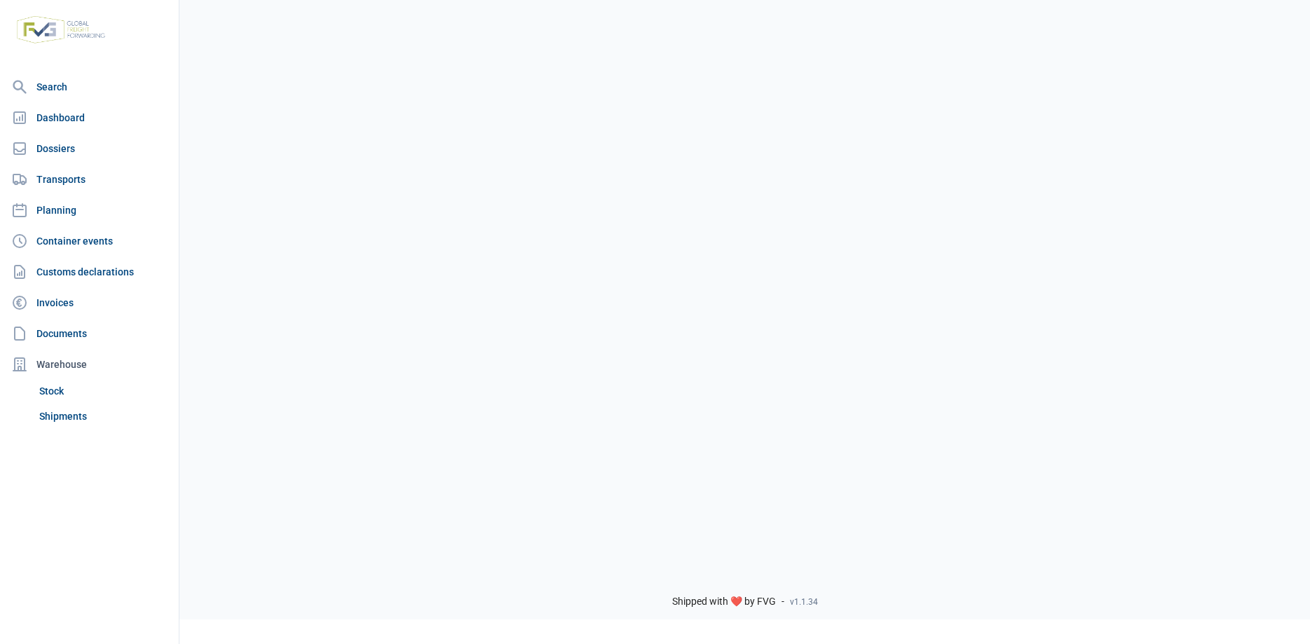 The height and width of the screenshot is (644, 1310). What do you see at coordinates (89, 334) in the screenshot?
I see `a: Documents` at bounding box center [89, 334].